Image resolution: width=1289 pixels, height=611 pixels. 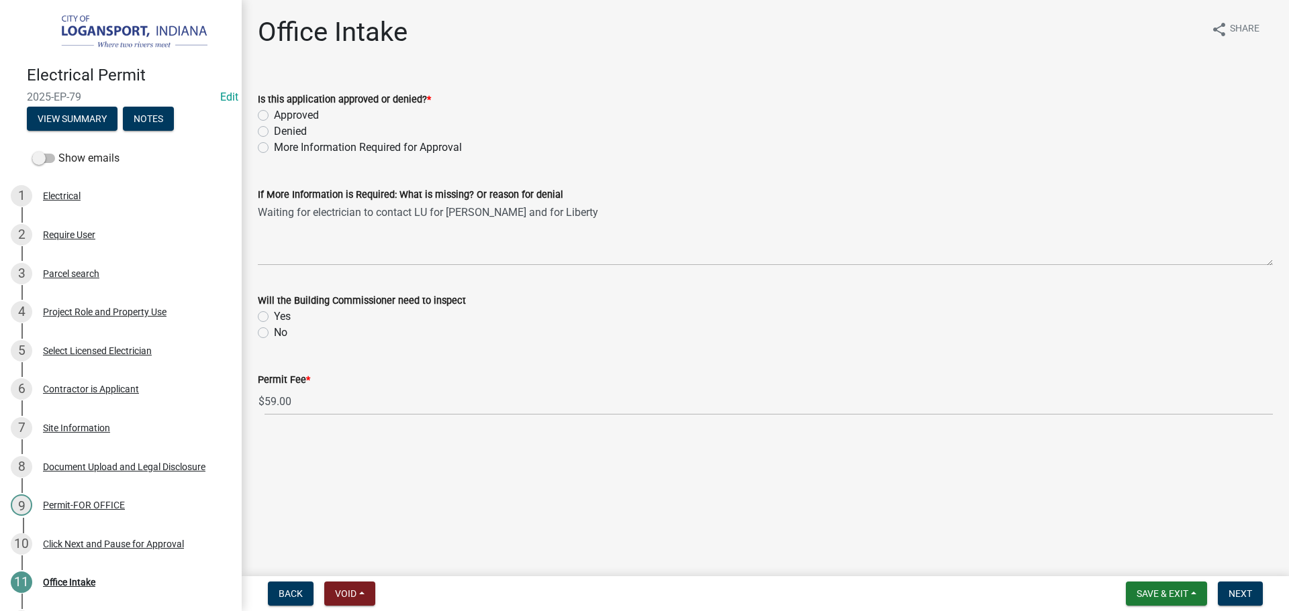 What do you see at coordinates (1166, 594) in the screenshot?
I see `button: Save & Exit` at bounding box center [1166, 594].